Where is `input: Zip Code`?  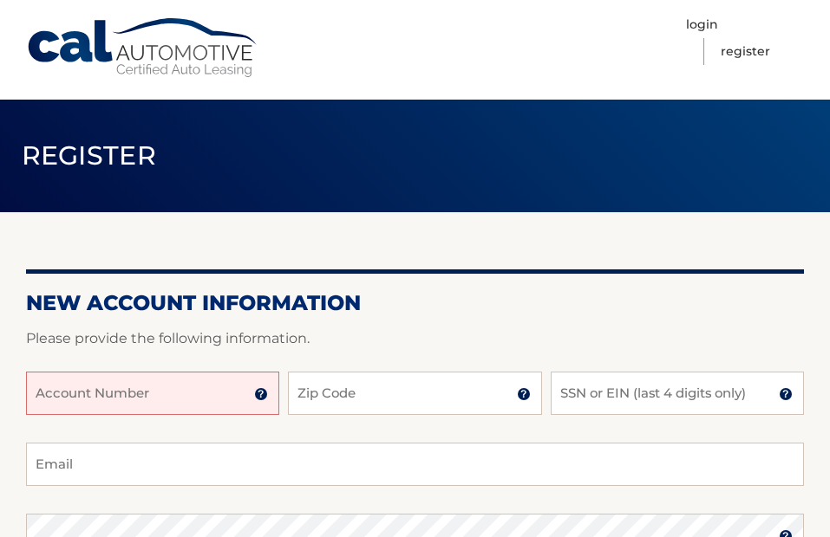 input: Zip Code is located at coordinates (414, 394).